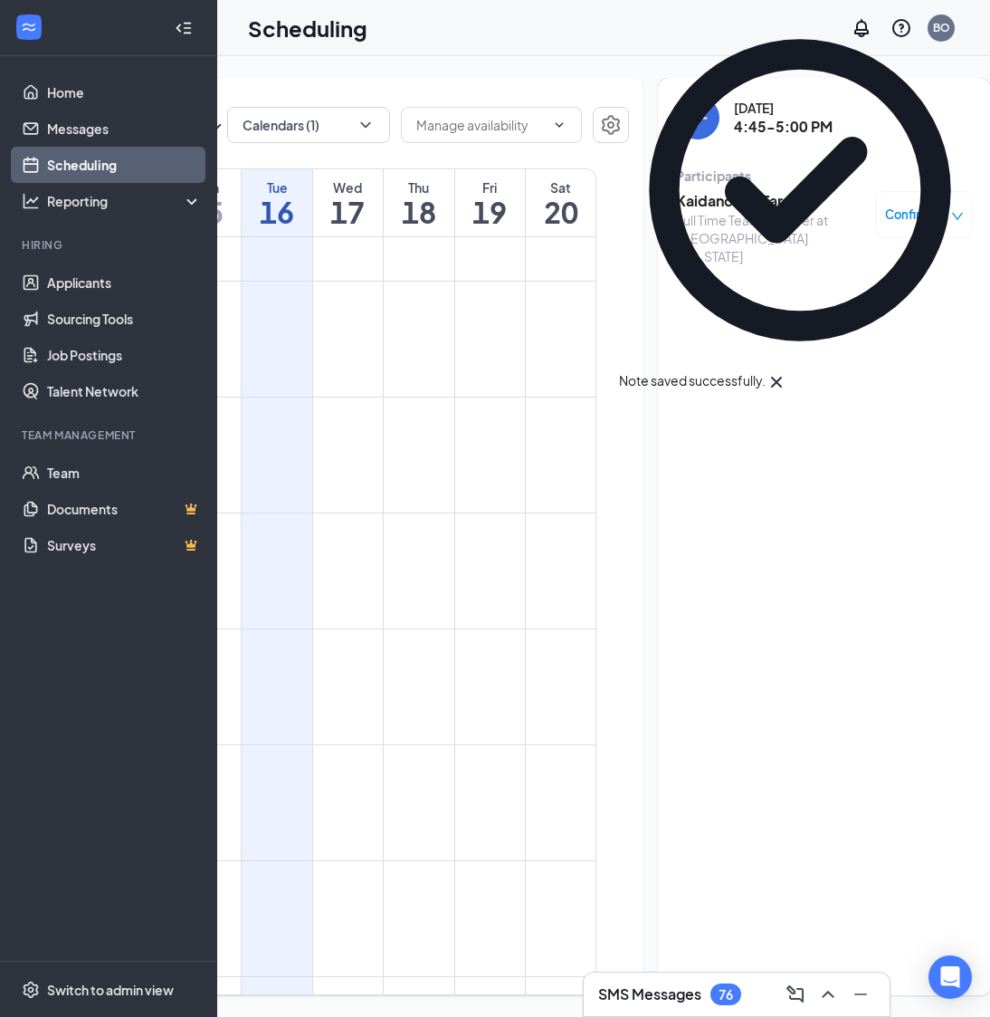  Describe the element at coordinates (951, 977) in the screenshot. I see `div: Open Intercom Messenger` at that location.